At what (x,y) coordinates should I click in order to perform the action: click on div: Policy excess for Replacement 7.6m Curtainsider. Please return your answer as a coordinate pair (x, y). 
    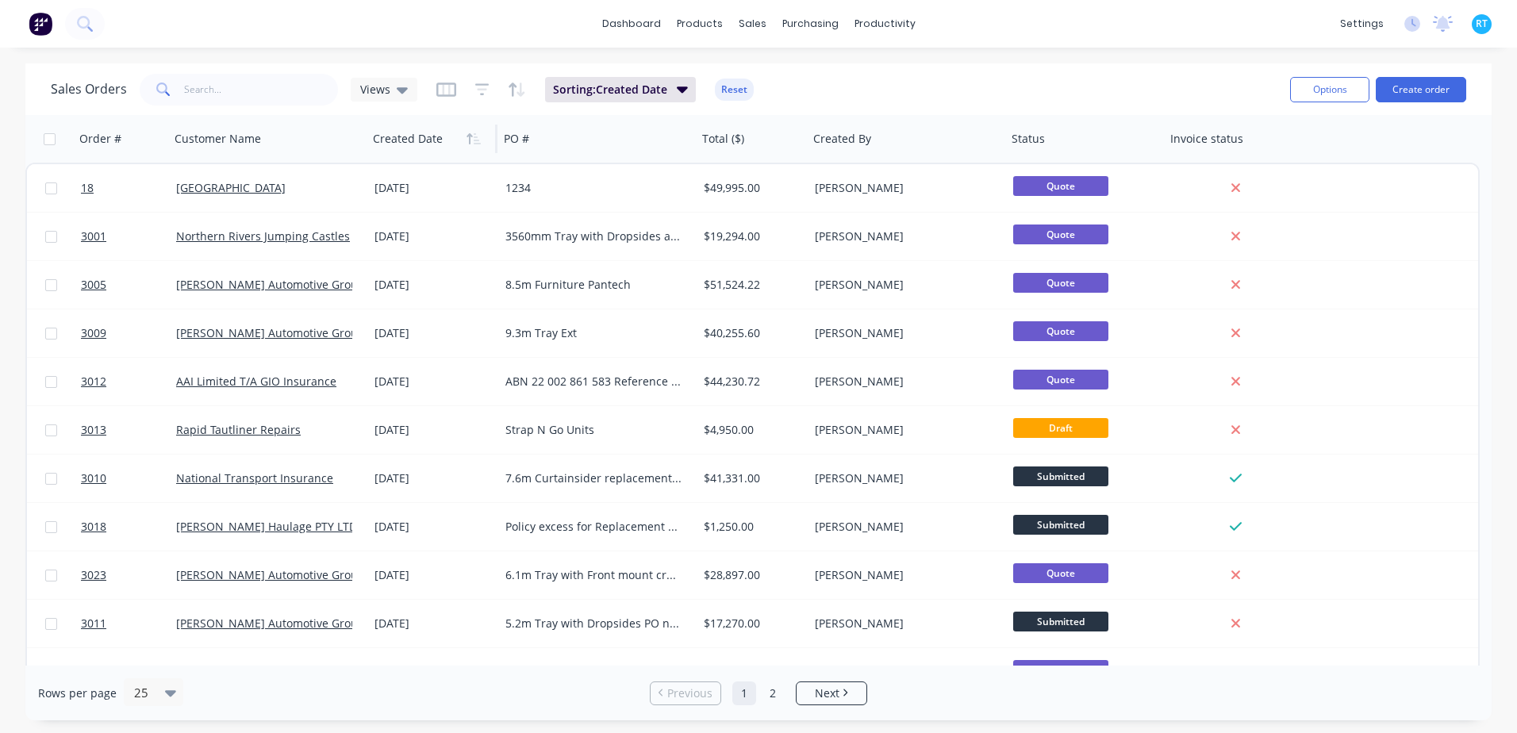
    Looking at the image, I should click on (593, 527).